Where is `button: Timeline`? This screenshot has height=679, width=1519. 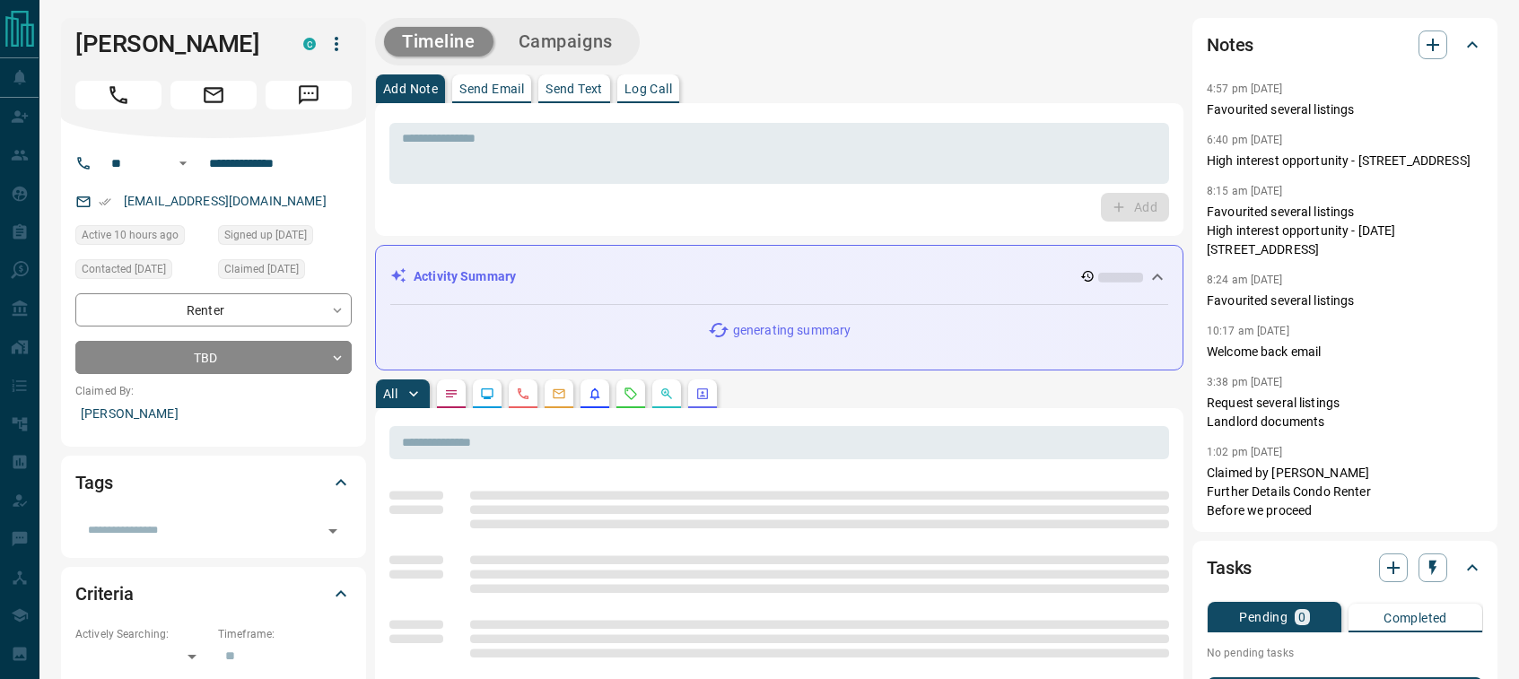
button: Timeline is located at coordinates (439, 41).